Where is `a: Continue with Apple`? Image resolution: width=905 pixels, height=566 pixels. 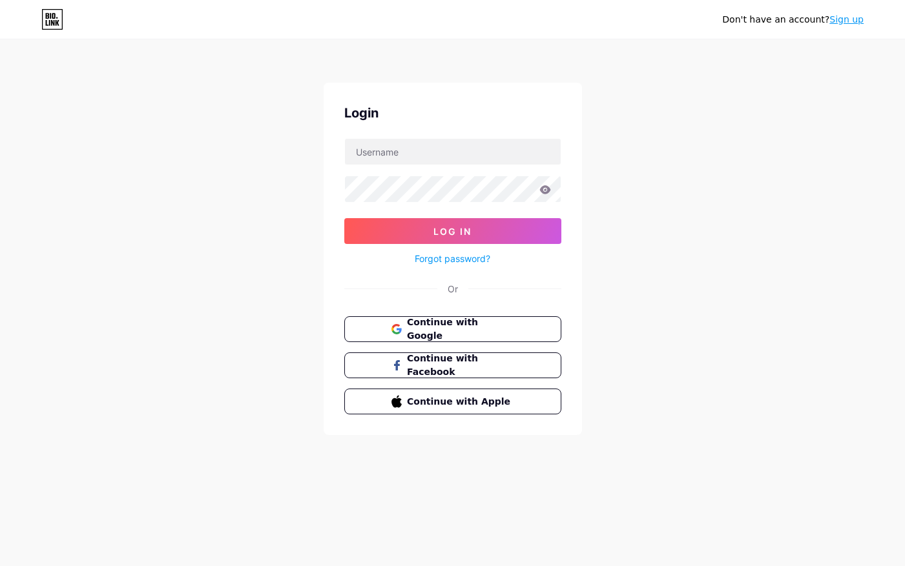
a: Continue with Apple is located at coordinates (453, 402).